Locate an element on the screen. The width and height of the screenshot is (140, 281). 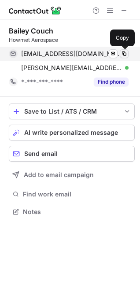
span: AI write personalized message is located at coordinates (71, 132).